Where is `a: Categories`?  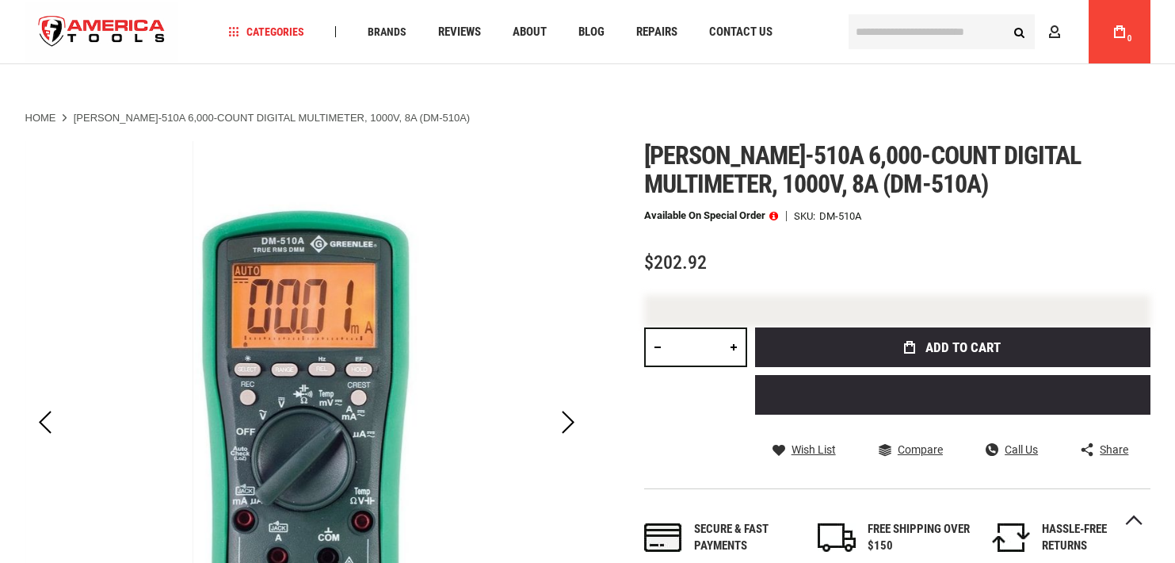 a: Categories is located at coordinates (266, 32).